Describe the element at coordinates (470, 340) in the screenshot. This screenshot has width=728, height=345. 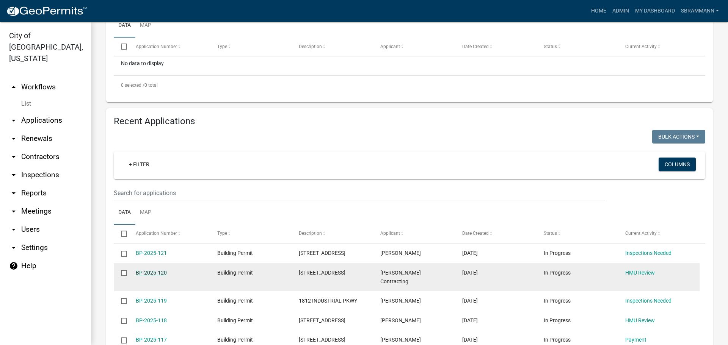
I see `span: 10/06/2025` at that location.